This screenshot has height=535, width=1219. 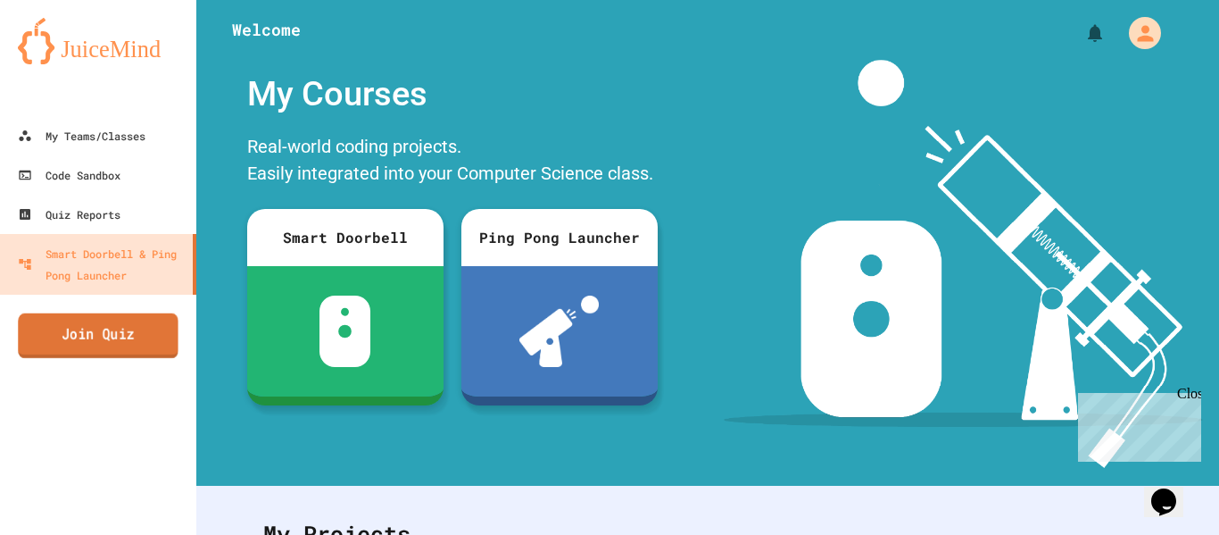 What do you see at coordinates (65, 60) in the screenshot?
I see `div: Chat with us now!Close` at bounding box center [65, 60].